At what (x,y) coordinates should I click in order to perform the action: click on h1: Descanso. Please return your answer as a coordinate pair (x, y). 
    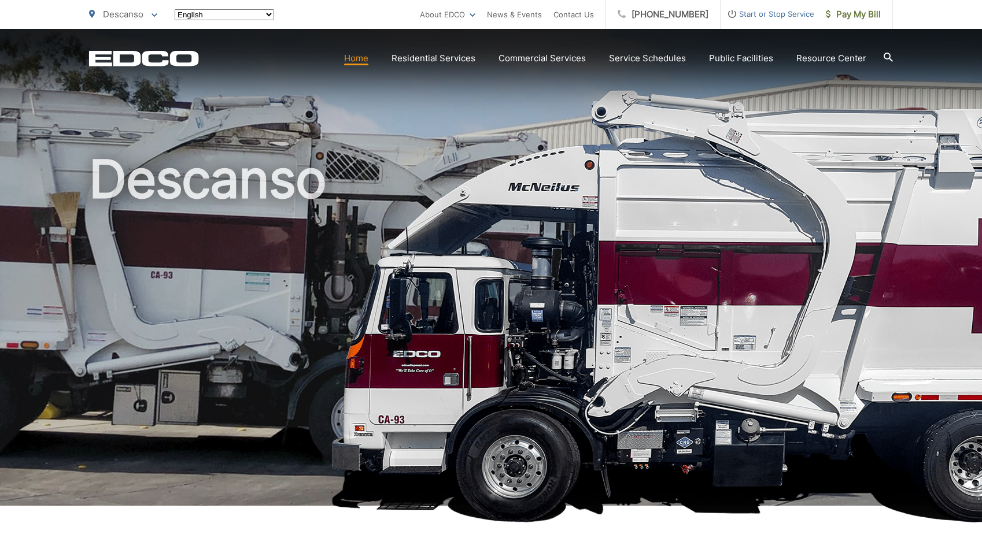
    Looking at the image, I should click on (491, 333).